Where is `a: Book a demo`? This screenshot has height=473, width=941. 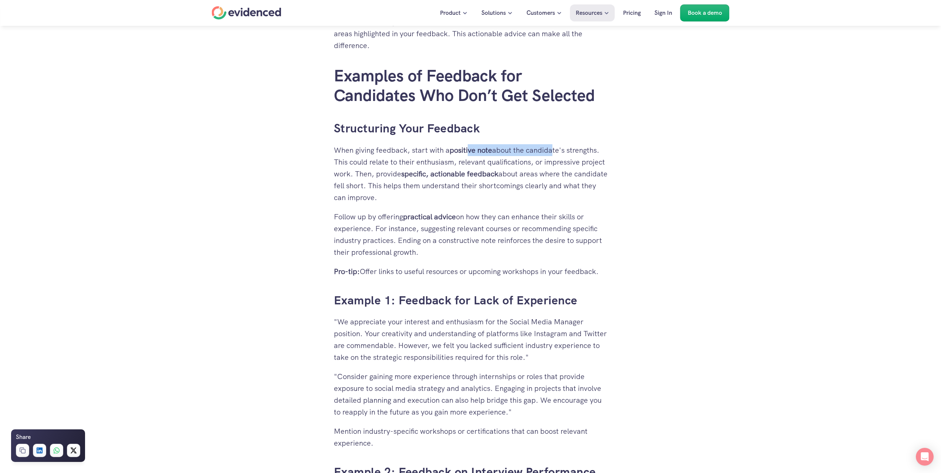
a: Book a demo is located at coordinates (705, 13).